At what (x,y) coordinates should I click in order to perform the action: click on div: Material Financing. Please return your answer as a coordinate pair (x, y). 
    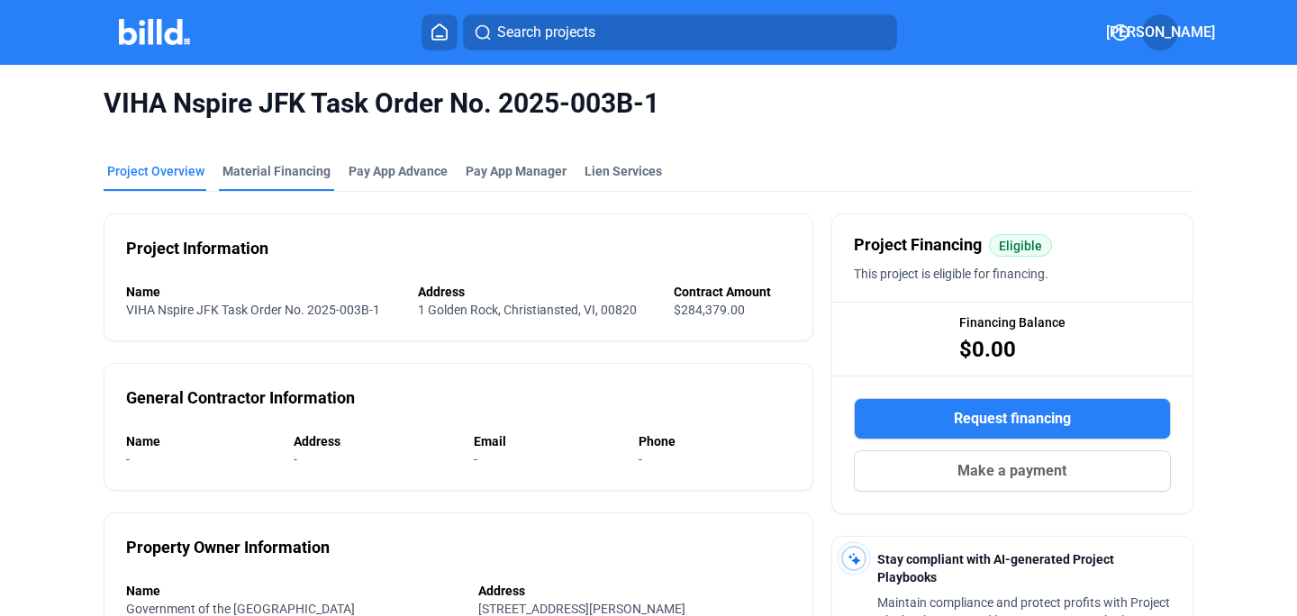
    Looking at the image, I should click on (277, 171).